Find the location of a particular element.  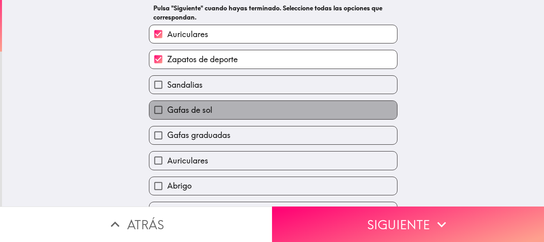

span: Gafas graduadas is located at coordinates (199, 135).